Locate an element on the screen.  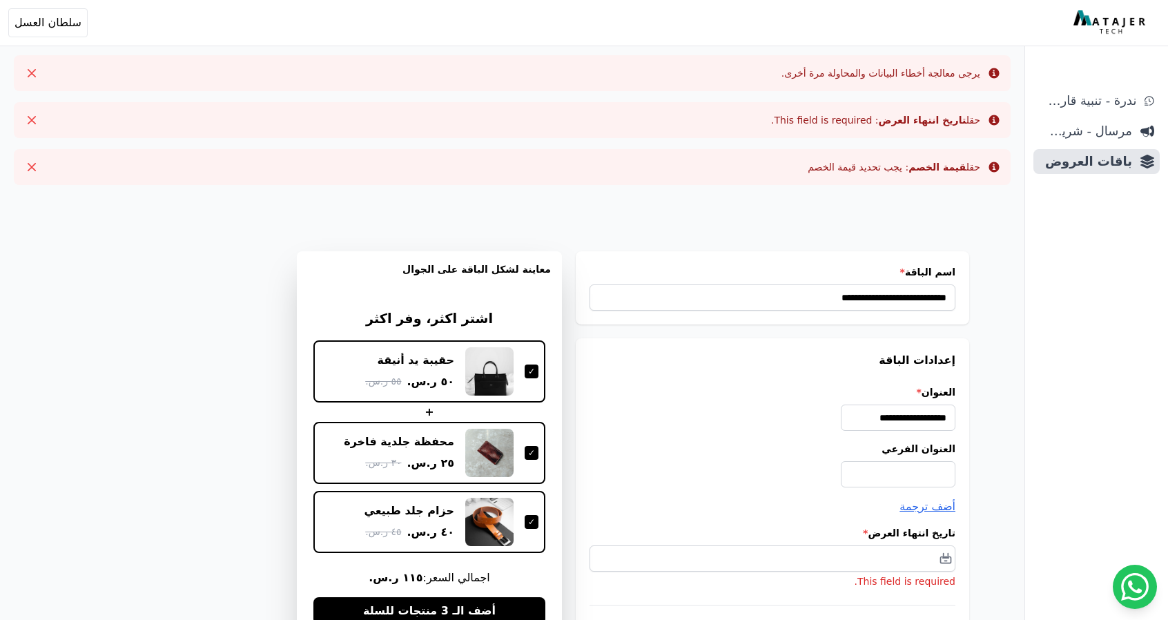
div: يرجى معالجة أخطاء البيانات والمحاولة مرة أخرى. is located at coordinates (881, 73).